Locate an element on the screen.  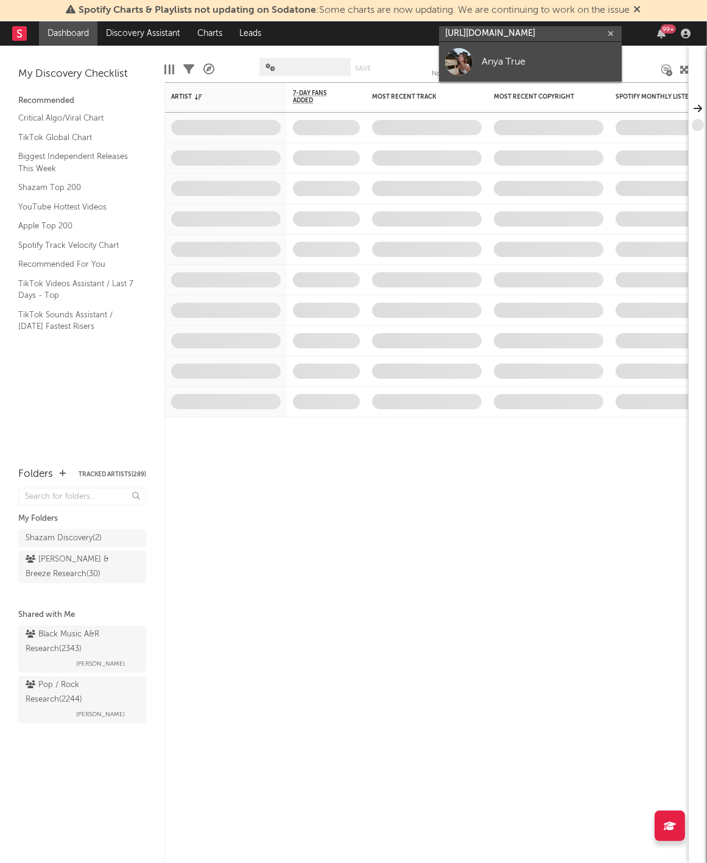
input: Search for artists is located at coordinates (531, 33).